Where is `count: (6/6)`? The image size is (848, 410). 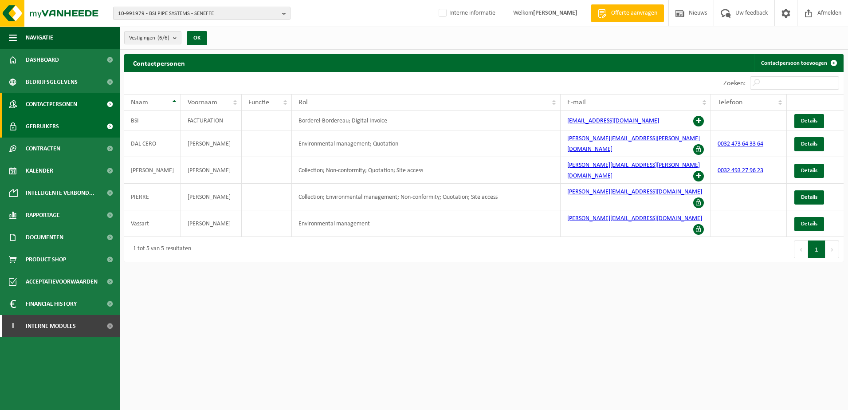
count: (6/6) is located at coordinates (163, 38).